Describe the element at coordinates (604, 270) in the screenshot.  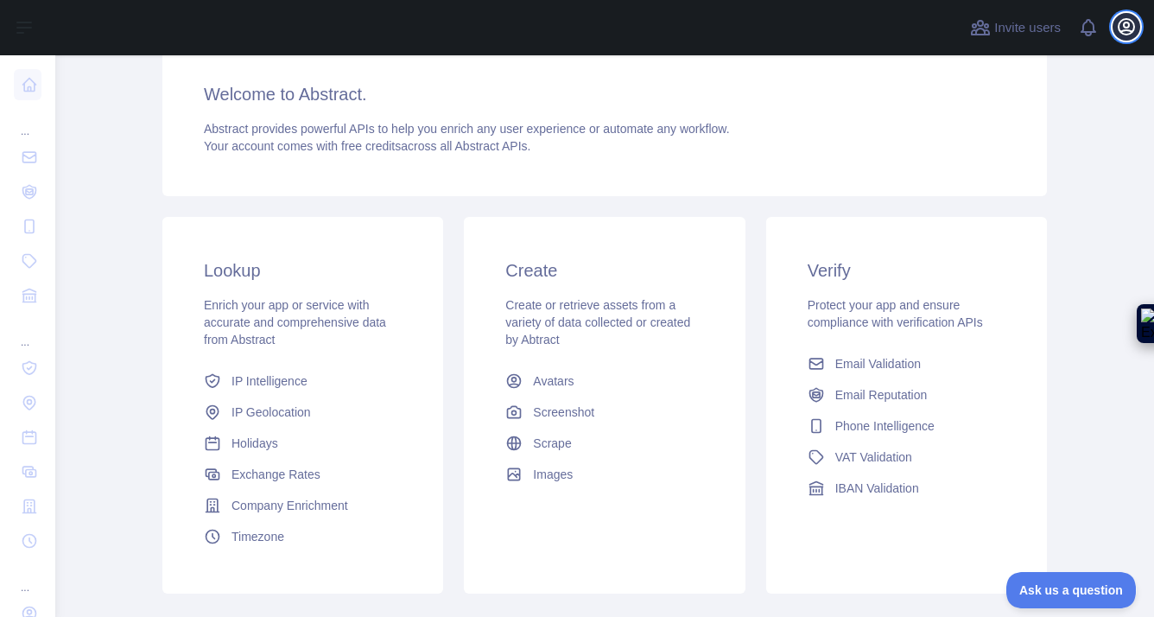
I see `h3: Create` at that location.